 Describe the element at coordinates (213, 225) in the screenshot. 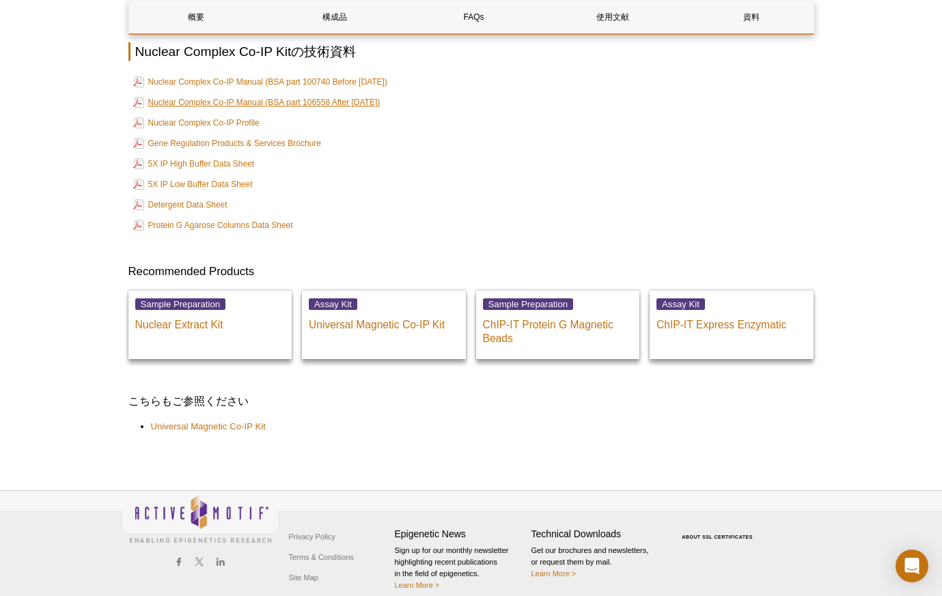

I see `a: Protein G Agarose Columns Data Sheet` at that location.